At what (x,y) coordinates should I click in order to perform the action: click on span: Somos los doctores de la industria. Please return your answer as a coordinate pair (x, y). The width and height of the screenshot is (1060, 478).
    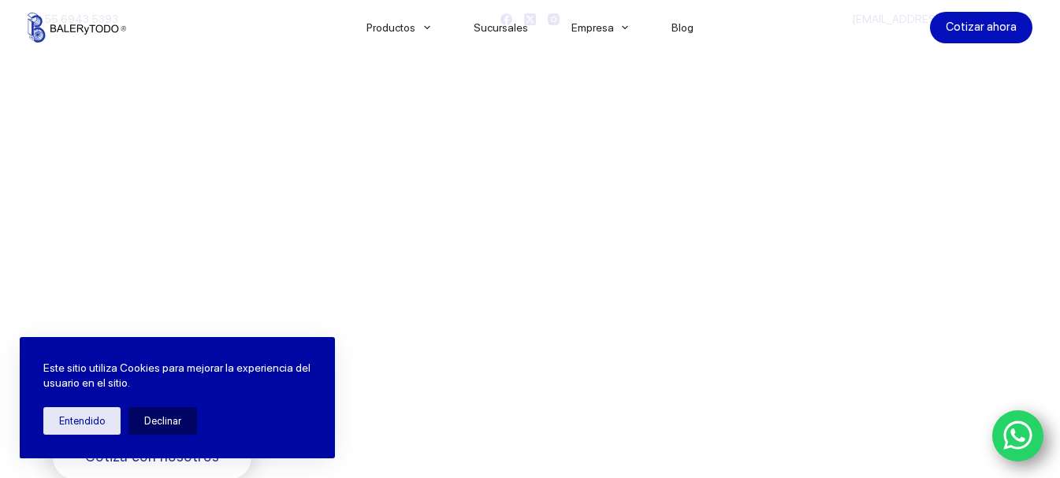
    Looking at the image, I should click on (279, 323).